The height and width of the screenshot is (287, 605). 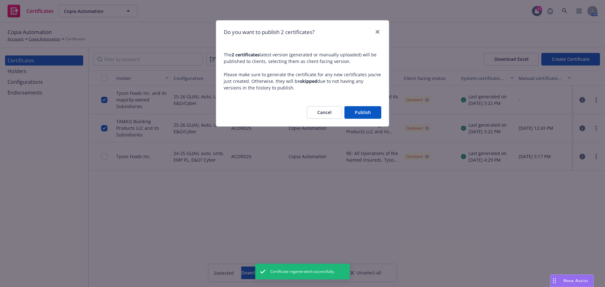 I want to click on button: Nova Assist, so click(x=572, y=281).